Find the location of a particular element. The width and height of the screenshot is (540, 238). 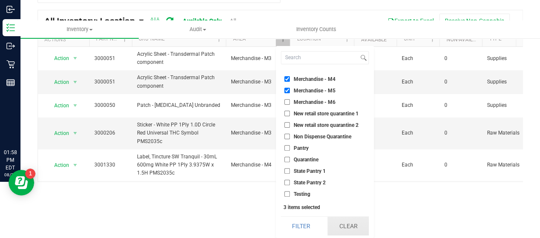

inline-svg: Retail is located at coordinates (11, 64).